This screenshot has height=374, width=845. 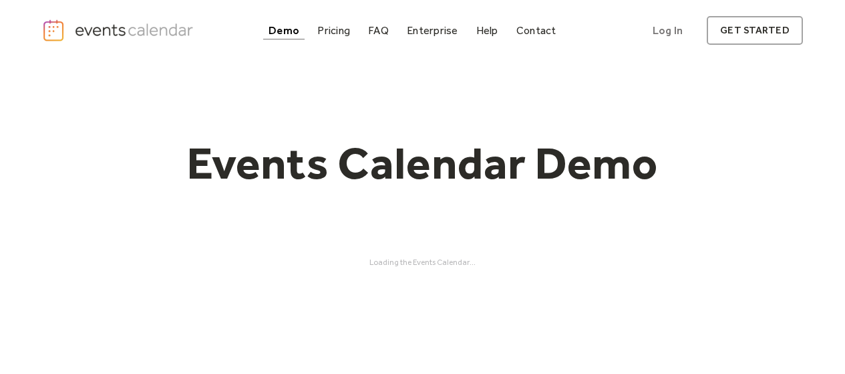 I want to click on div: Enterprise, so click(x=432, y=30).